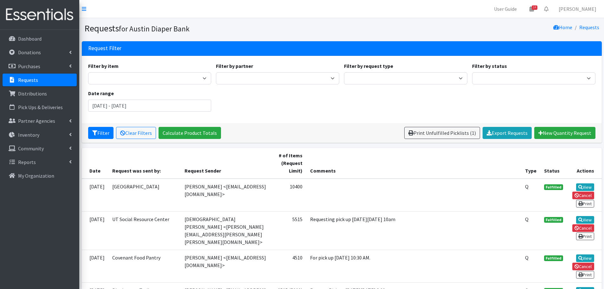 The image size is (604, 289). I want to click on label: Filter by status, so click(489, 66).